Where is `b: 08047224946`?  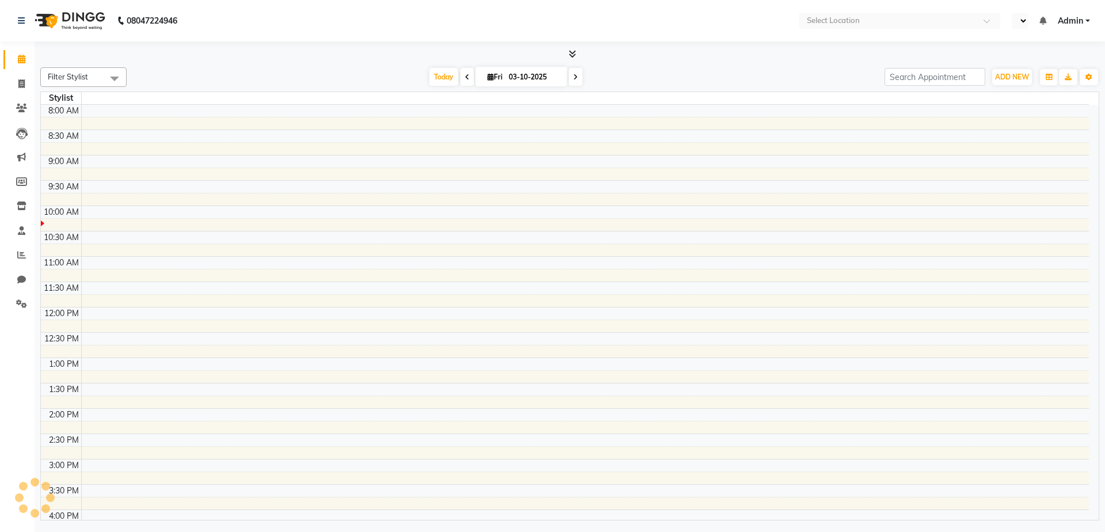
b: 08047224946 is located at coordinates (152, 21).